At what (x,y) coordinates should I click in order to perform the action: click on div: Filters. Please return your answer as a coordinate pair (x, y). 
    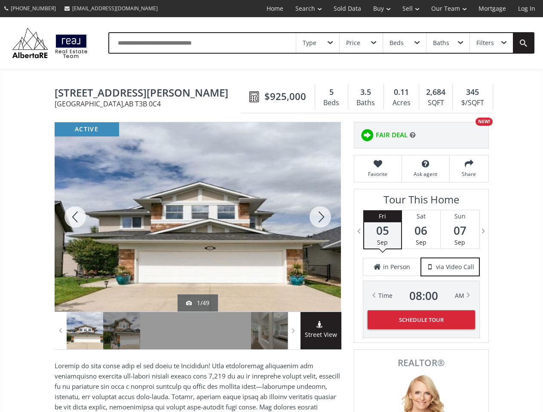
    Looking at the image, I should click on (485, 43).